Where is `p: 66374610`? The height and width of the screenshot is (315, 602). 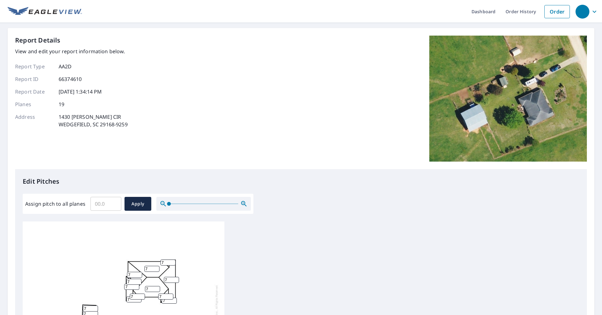 p: 66374610 is located at coordinates (70, 79).